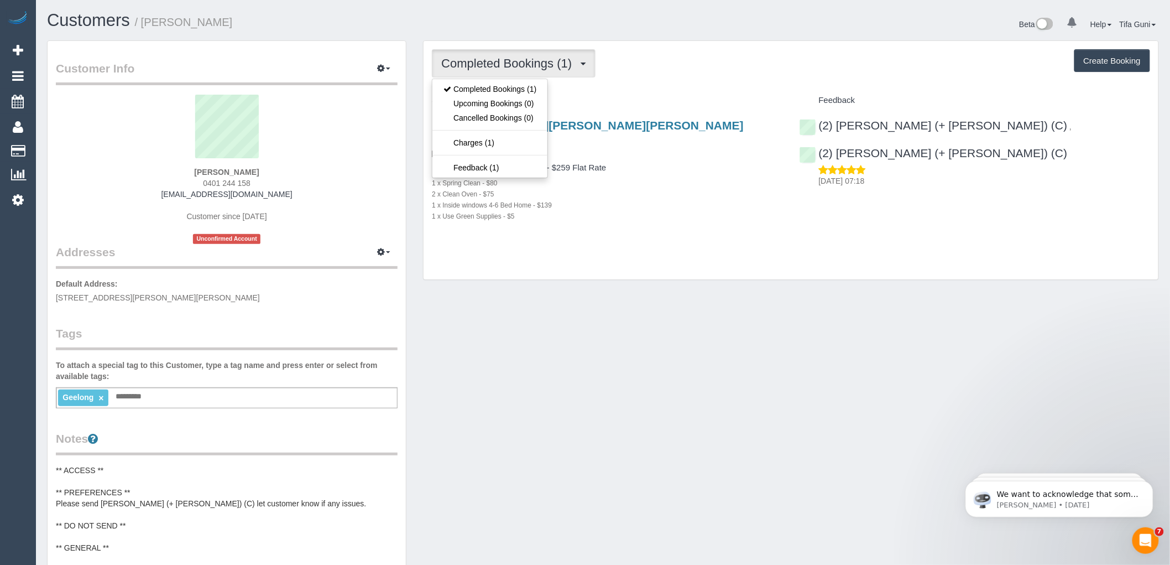  I want to click on img: Profile image for Ellie, so click(34, 42).